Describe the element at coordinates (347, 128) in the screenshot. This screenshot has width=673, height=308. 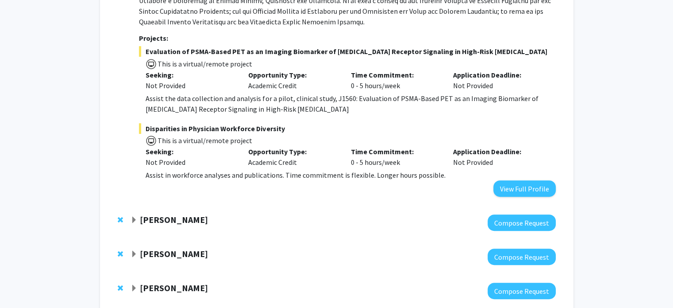
I see `span: Disparities in Physician Workforce Diversity` at that location.